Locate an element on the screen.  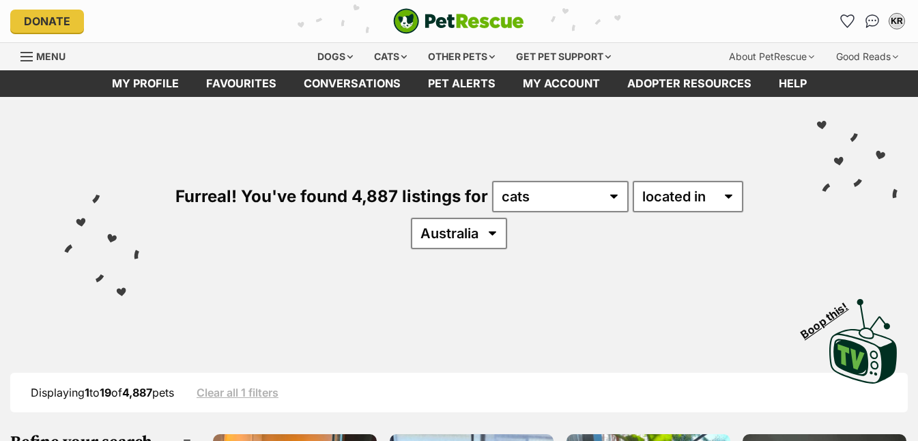
strong: 1 is located at coordinates (87, 393).